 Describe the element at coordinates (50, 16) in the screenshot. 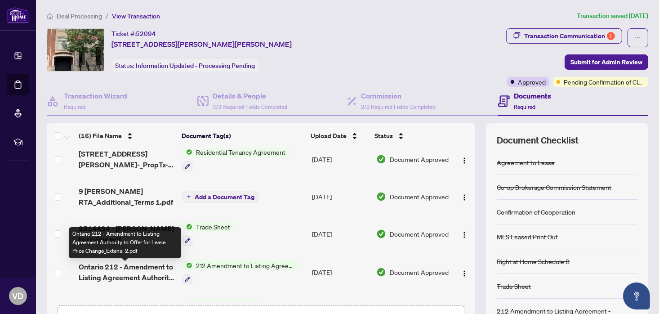

I see `span: home` at that location.